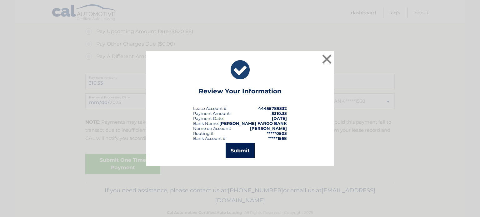 The height and width of the screenshot is (217, 480). What do you see at coordinates (240, 151) in the screenshot?
I see `button: Submit` at bounding box center [240, 151].